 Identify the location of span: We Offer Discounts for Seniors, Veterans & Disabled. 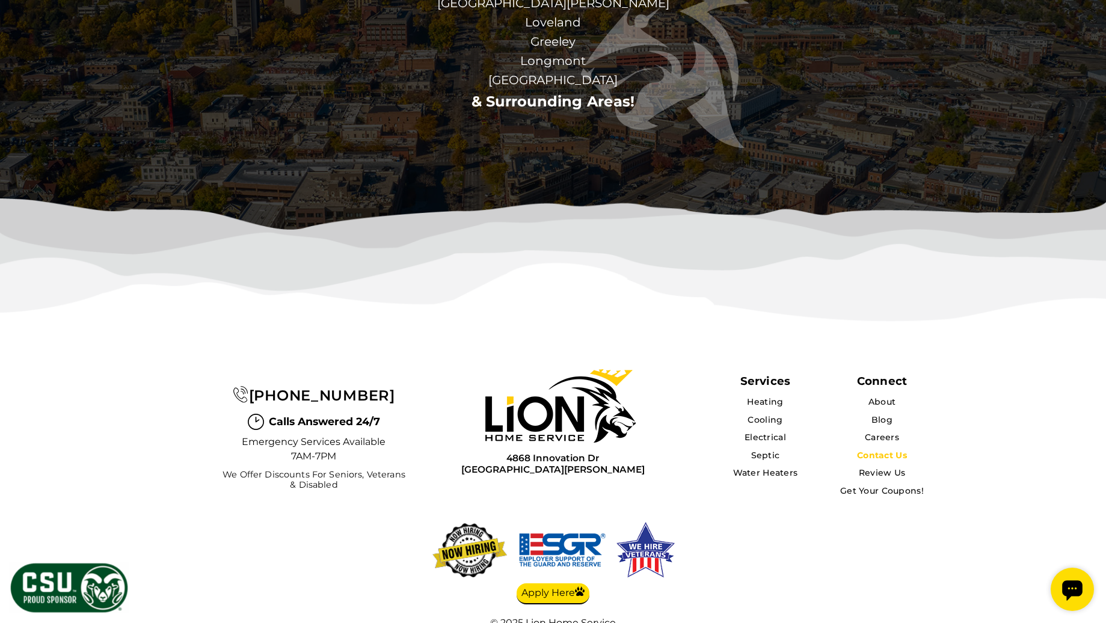
(313, 480).